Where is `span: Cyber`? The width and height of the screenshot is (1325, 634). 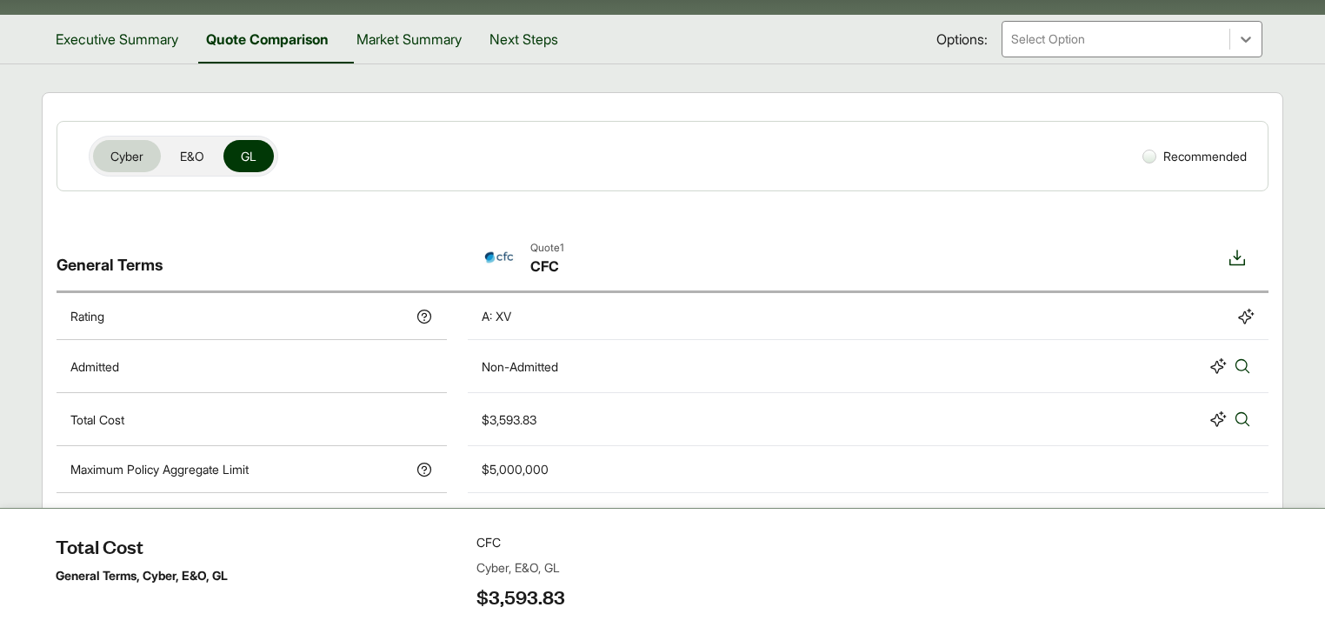 span: Cyber is located at coordinates (127, 156).